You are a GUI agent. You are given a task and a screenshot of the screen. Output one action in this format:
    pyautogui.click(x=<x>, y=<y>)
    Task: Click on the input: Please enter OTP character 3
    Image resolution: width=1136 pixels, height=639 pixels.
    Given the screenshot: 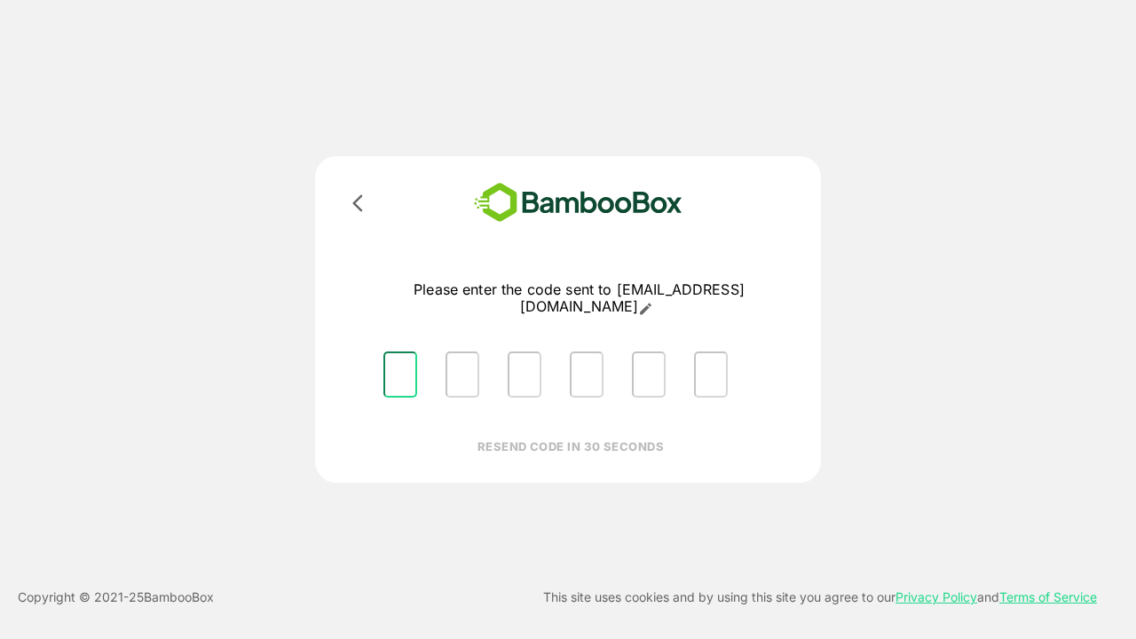 What is the action you would take?
    pyautogui.click(x=525, y=375)
    